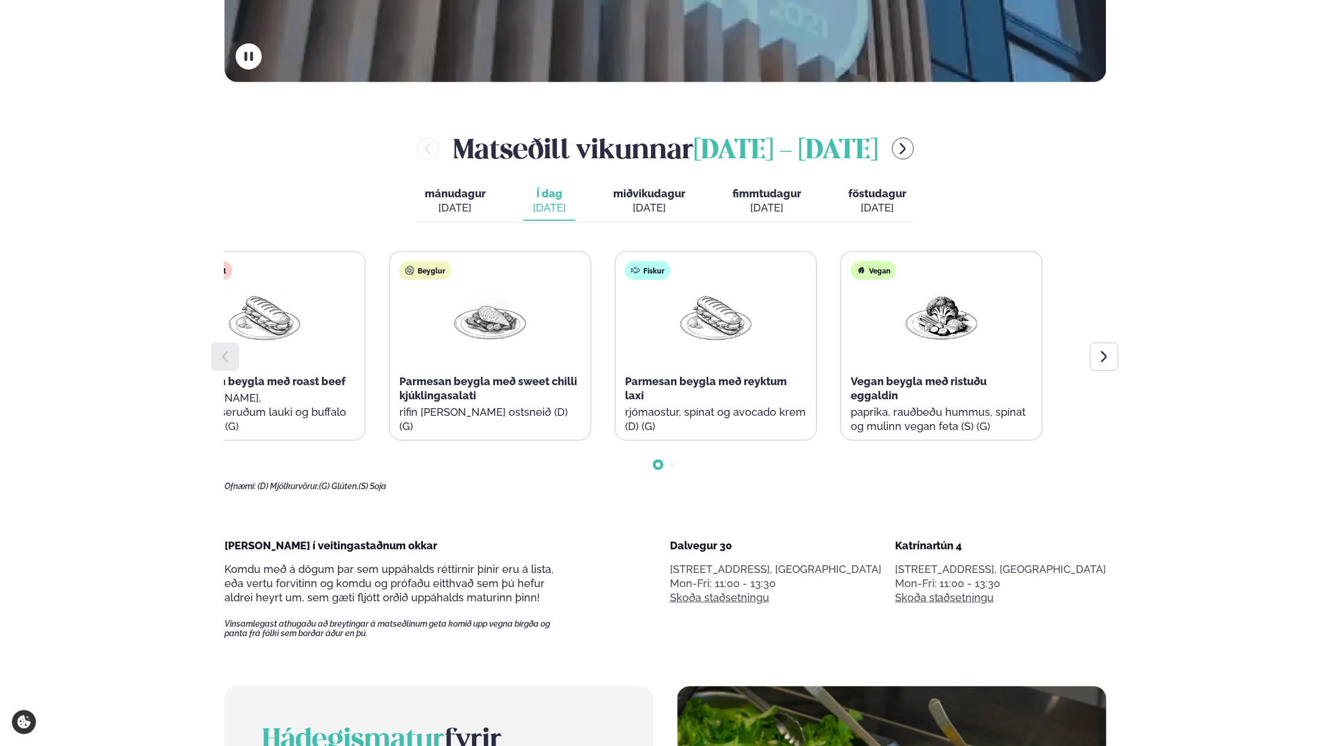 This screenshot has height=746, width=1331. What do you see at coordinates (665, 148) in the screenshot?
I see `h2: Matseðill vikunnar` at bounding box center [665, 148].